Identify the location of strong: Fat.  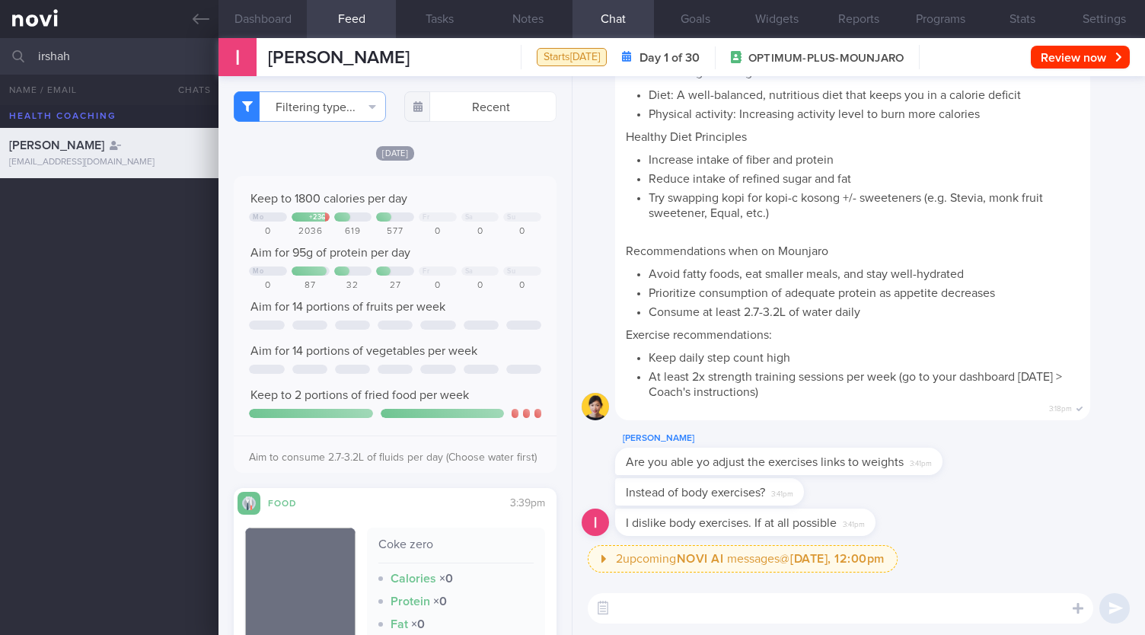
(399, 624).